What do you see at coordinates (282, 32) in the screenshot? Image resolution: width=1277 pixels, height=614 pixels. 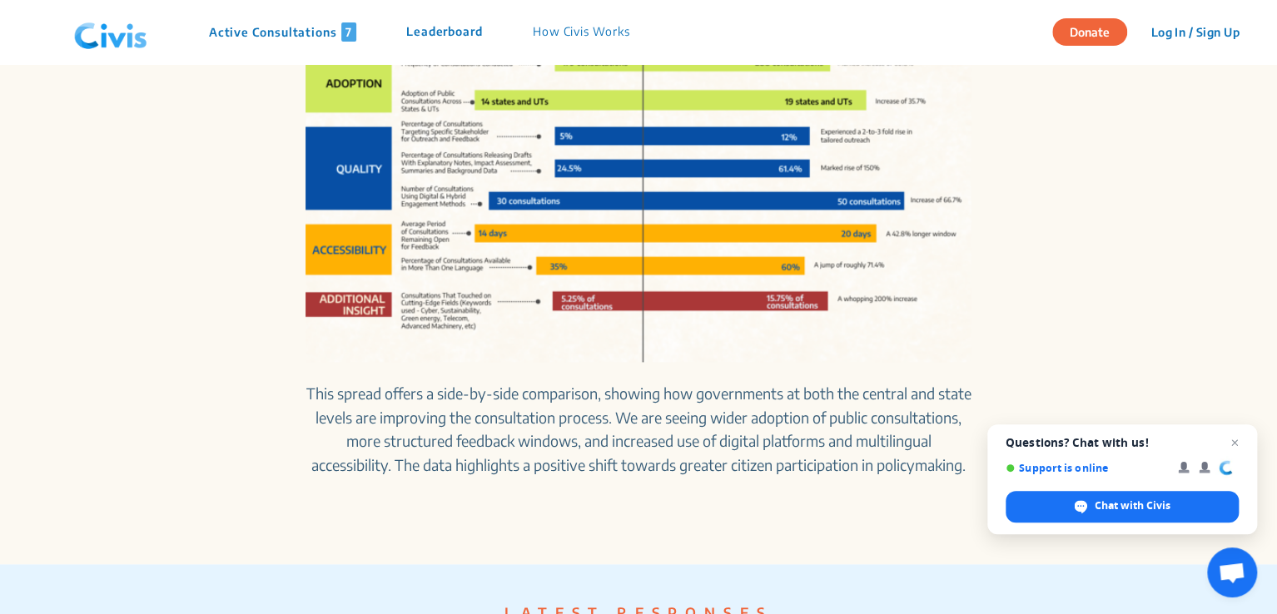 I see `p: Active Consultations` at bounding box center [282, 32].